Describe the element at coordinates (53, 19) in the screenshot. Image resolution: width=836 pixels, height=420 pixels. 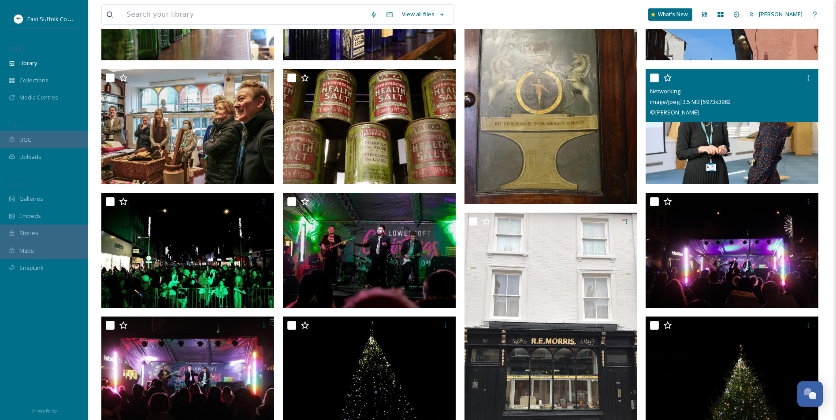
I see `span: East Suffolk Council` at that location.